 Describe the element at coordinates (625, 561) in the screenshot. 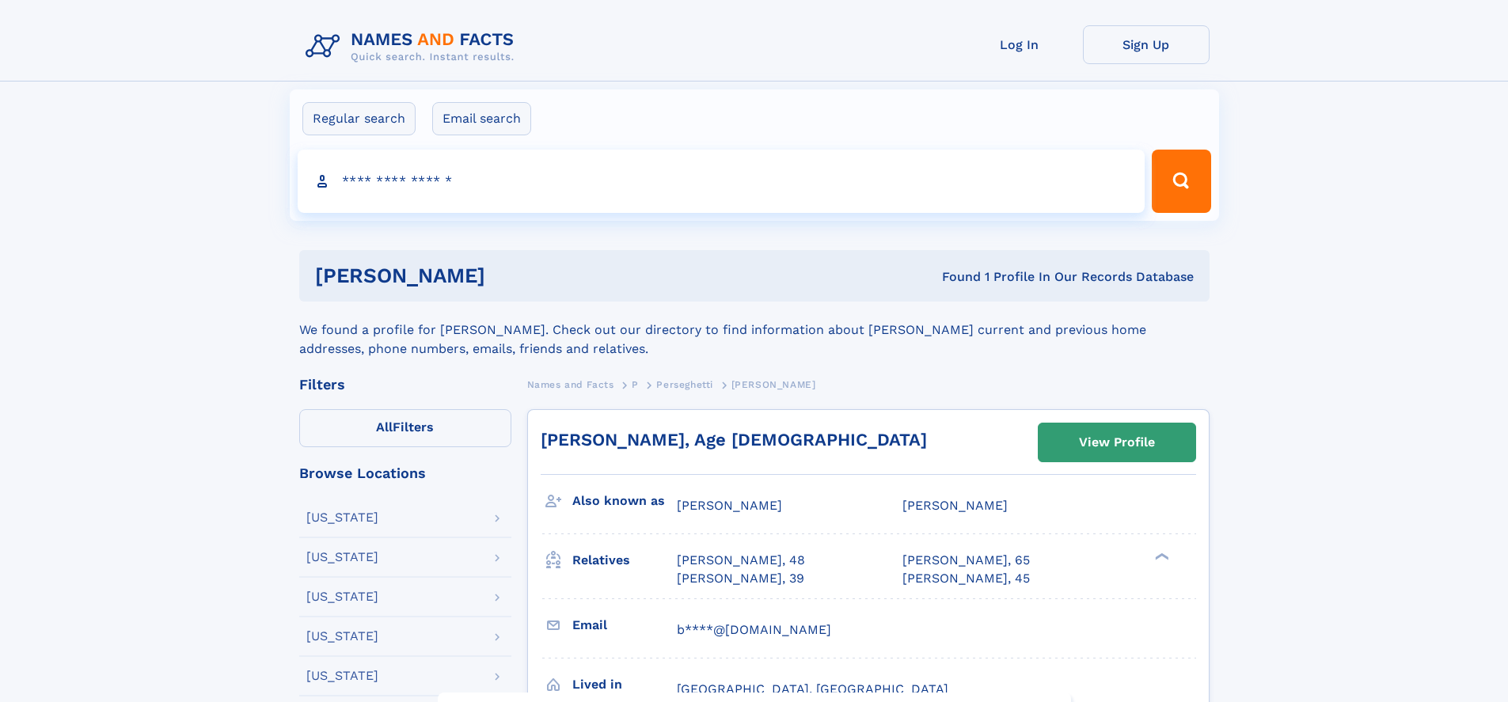

I see `h3: Relatives` at that location.